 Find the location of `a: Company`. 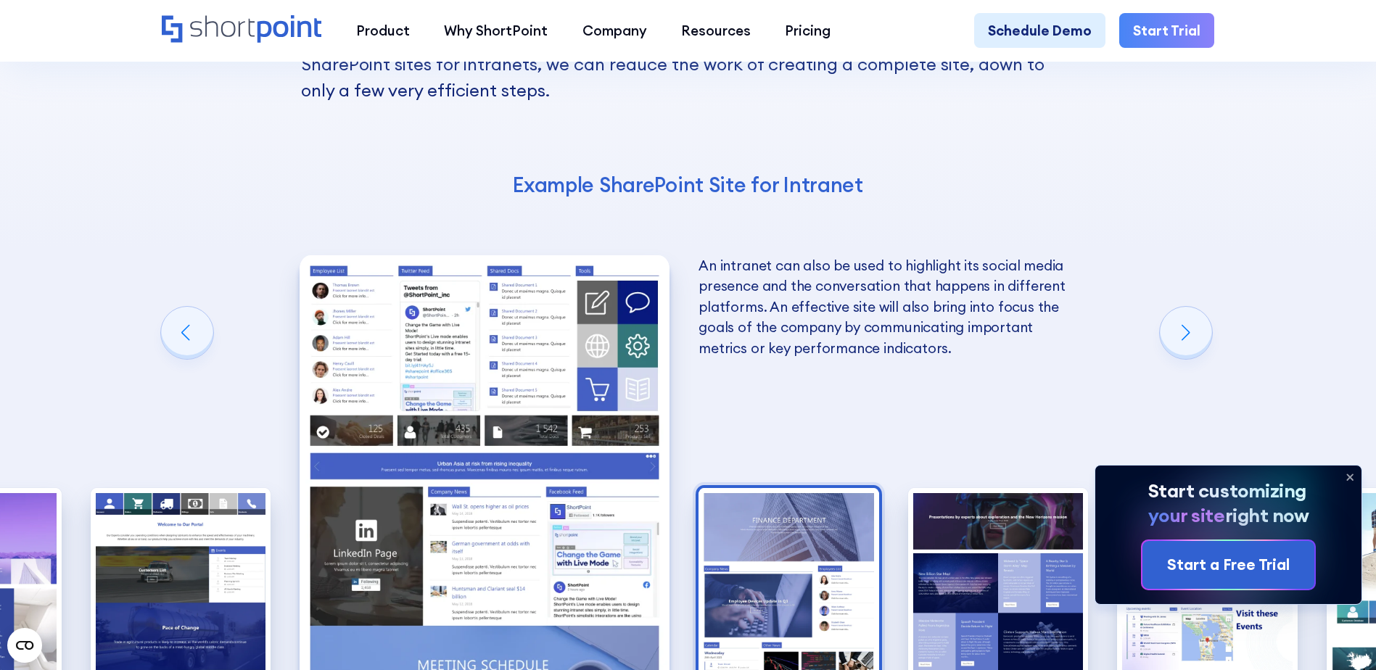

a: Company is located at coordinates (614, 30).